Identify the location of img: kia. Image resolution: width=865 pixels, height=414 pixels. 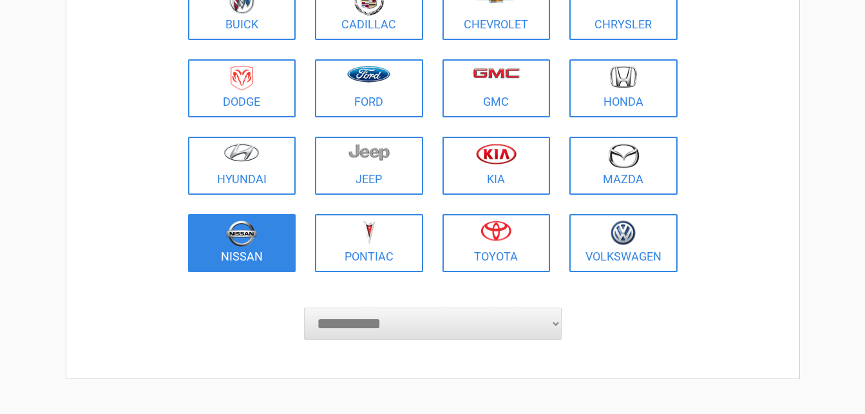
(496, 153).